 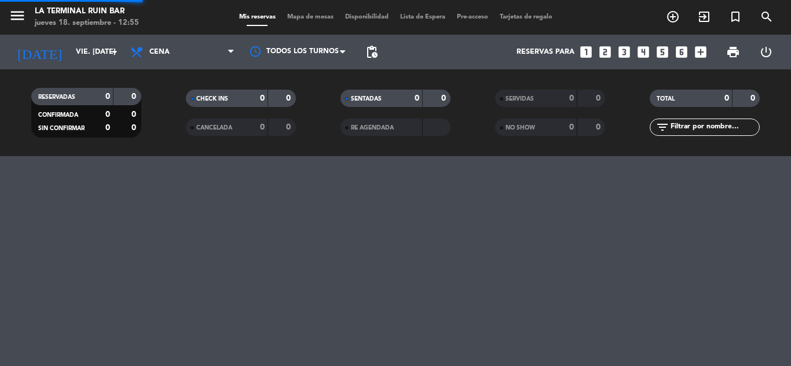 I want to click on span: Pre-acceso, so click(x=472, y=17).